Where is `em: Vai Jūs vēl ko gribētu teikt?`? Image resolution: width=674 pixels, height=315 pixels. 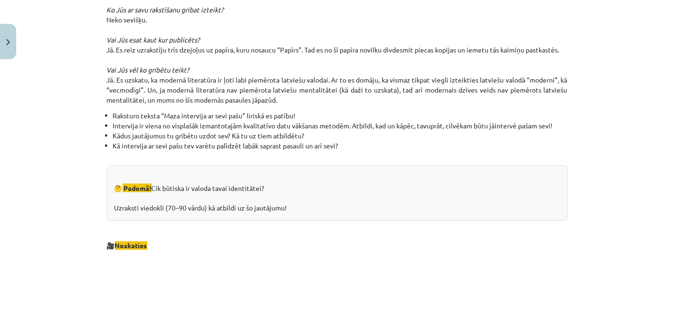 em: Vai Jūs vēl ko gribētu teikt? is located at coordinates (148, 70).